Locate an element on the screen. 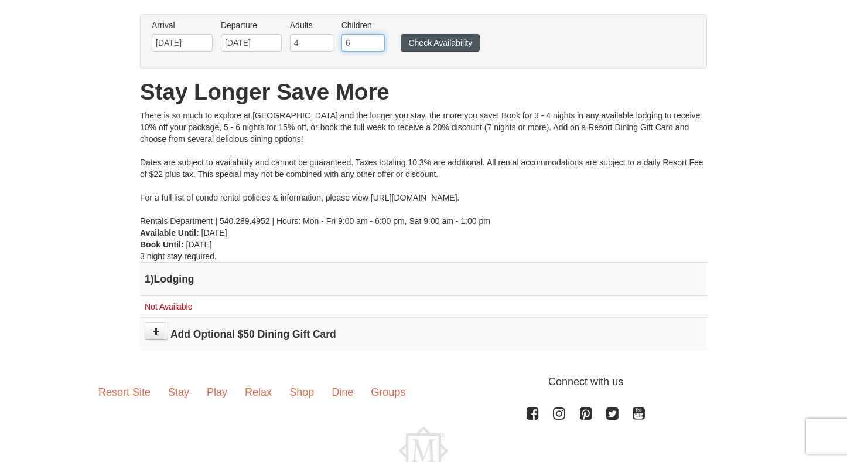  strong: Available Until: is located at coordinates (169, 233).